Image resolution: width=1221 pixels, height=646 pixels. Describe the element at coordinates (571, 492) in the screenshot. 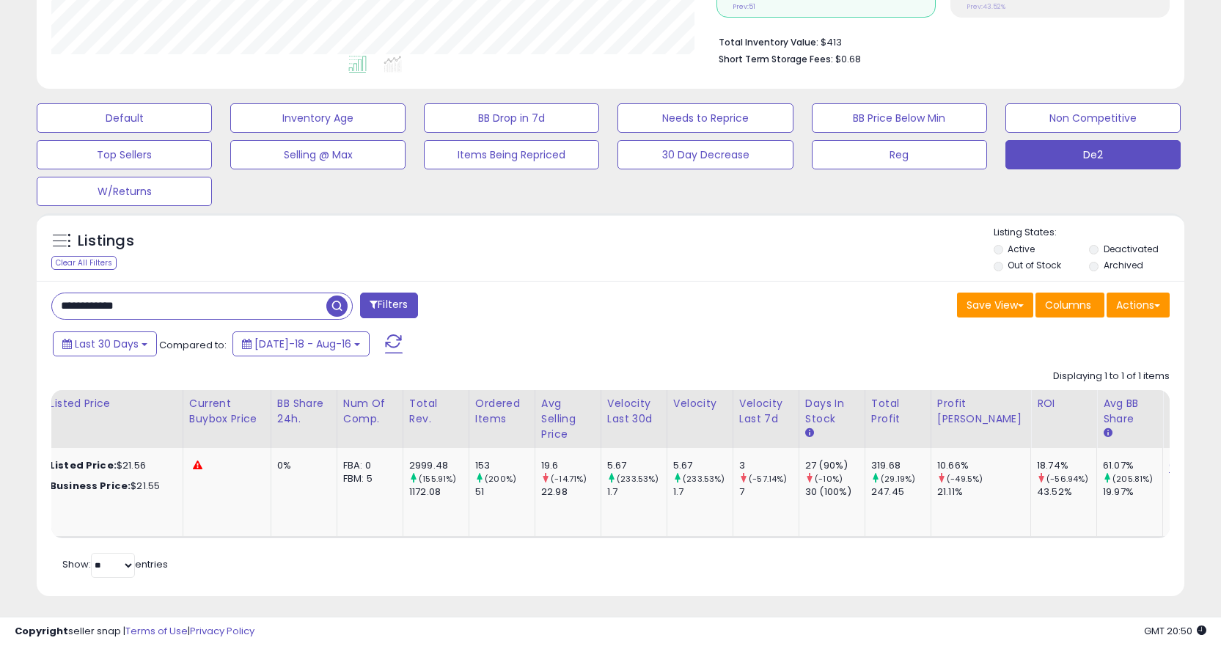

I see `div: 22.98` at that location.